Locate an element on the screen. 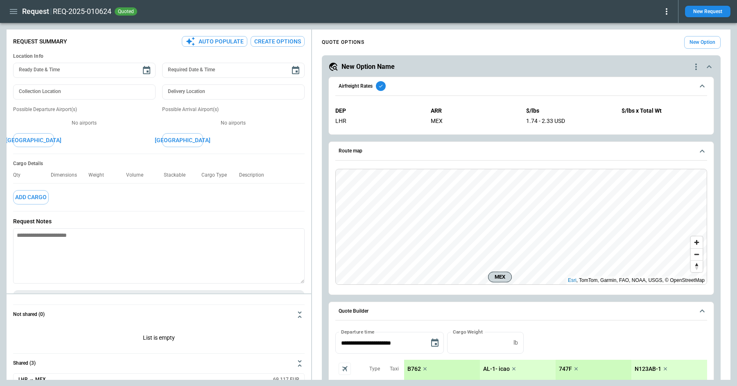 This screenshot has height=386, width=737. h6: Airfreight Rates is located at coordinates (355, 86).